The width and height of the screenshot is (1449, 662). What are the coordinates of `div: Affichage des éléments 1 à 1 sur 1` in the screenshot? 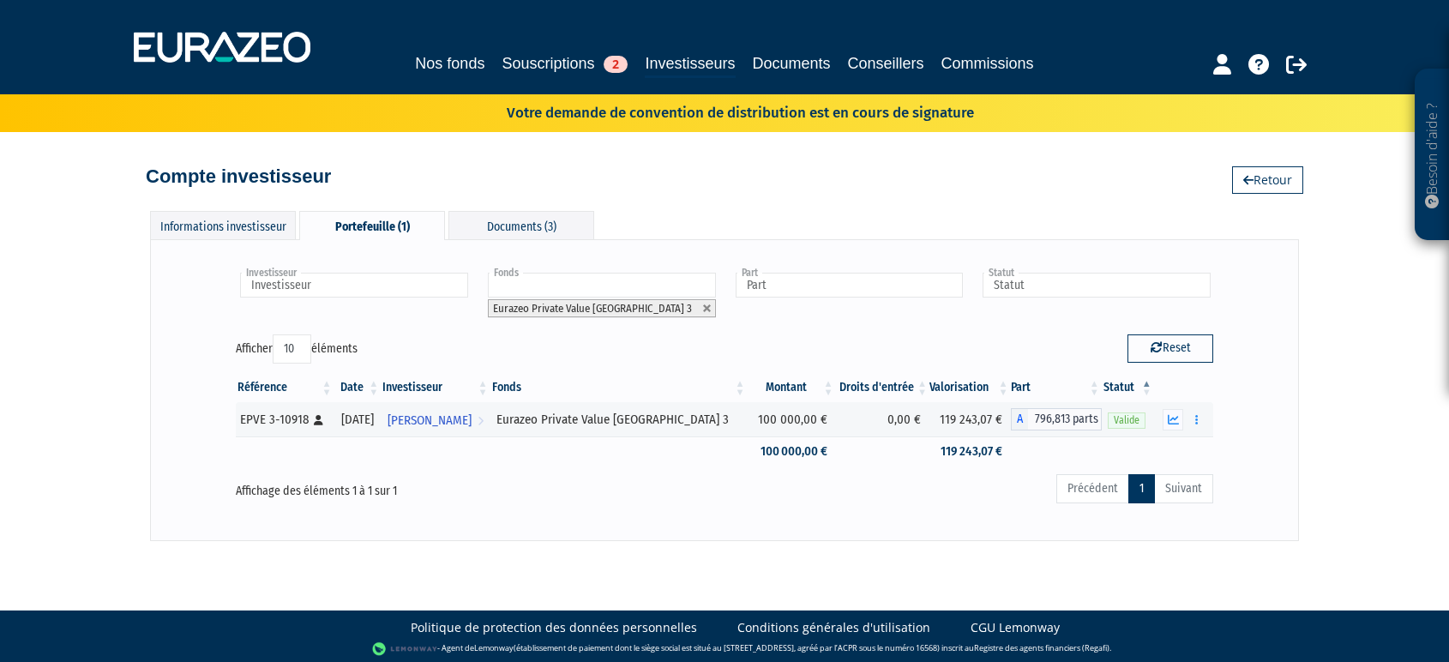 It's located at (432, 486).